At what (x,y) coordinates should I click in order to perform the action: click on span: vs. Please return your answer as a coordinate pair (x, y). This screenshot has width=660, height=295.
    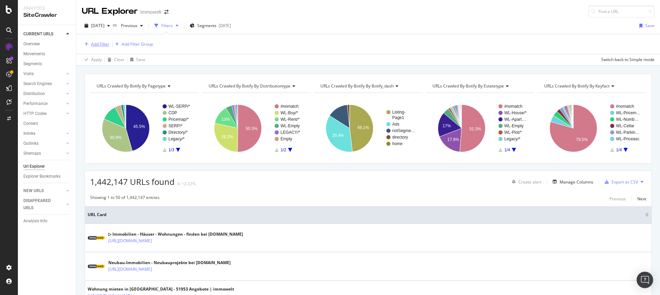
    Looking at the image, I should click on (115, 25).